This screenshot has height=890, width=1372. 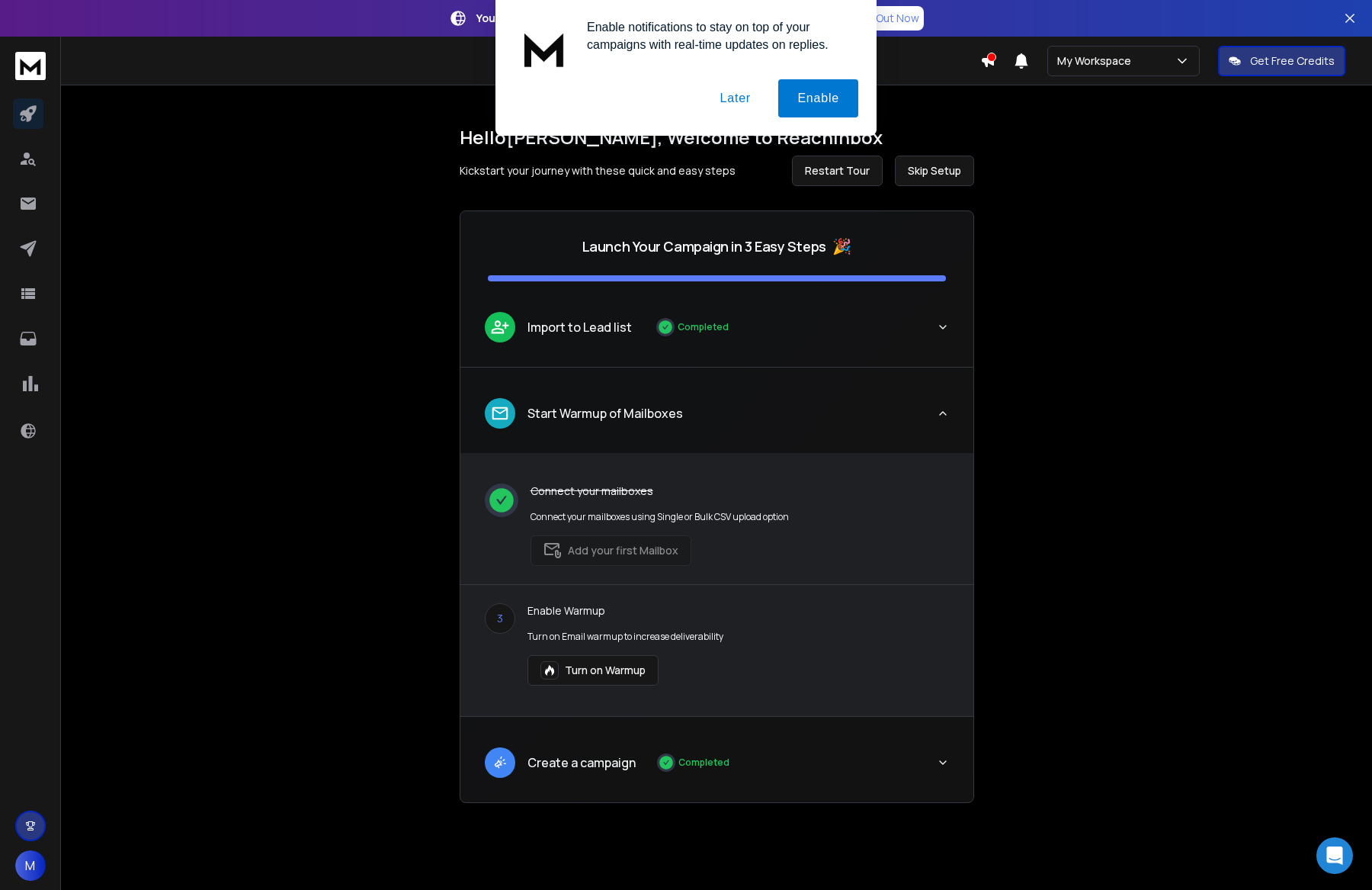 I want to click on p: Create a campaign, so click(x=582, y=762).